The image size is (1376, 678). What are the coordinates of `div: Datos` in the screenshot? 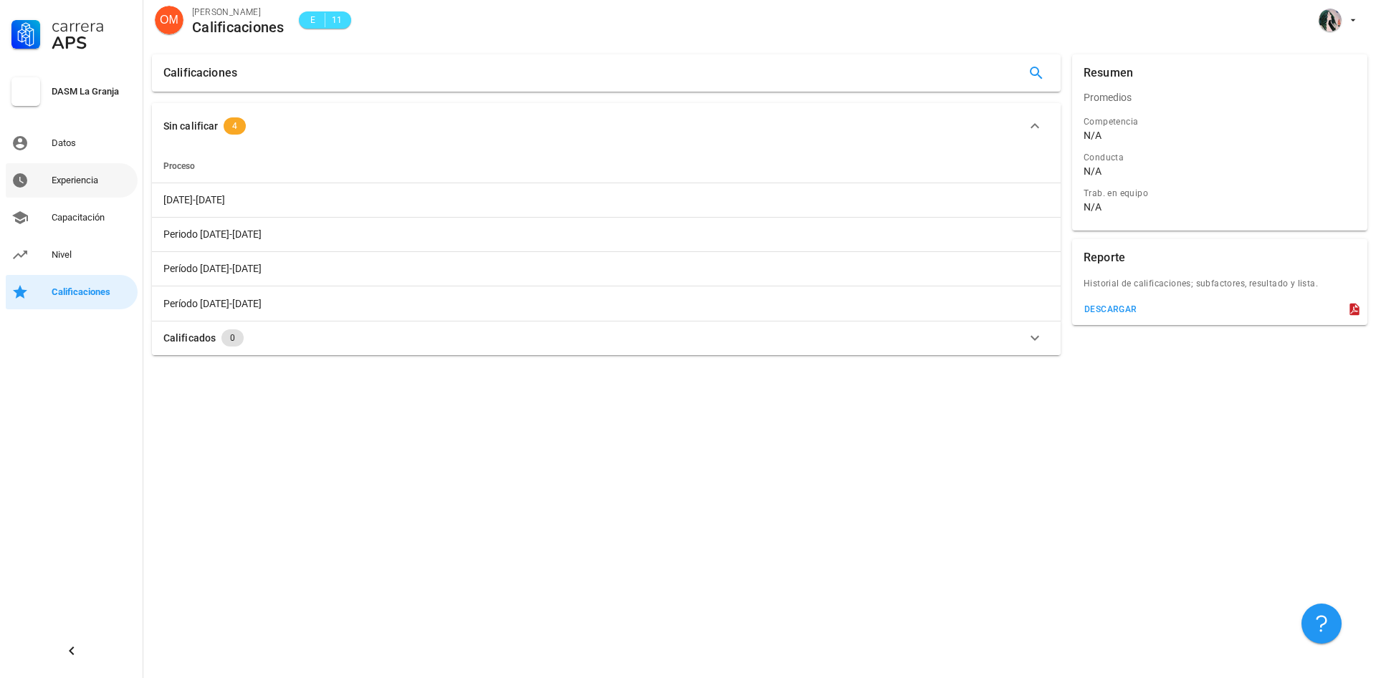 It's located at (92, 143).